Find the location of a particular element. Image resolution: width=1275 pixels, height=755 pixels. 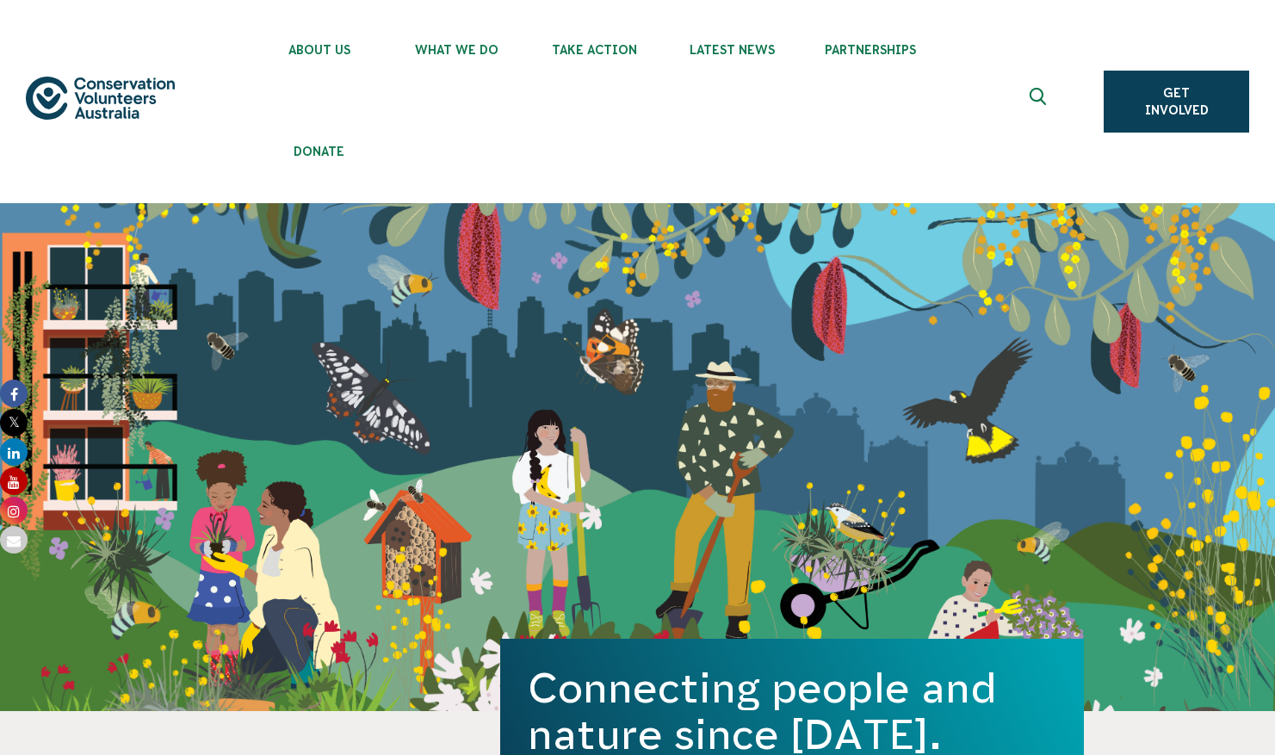

span: Partnerships is located at coordinates (870, 50).